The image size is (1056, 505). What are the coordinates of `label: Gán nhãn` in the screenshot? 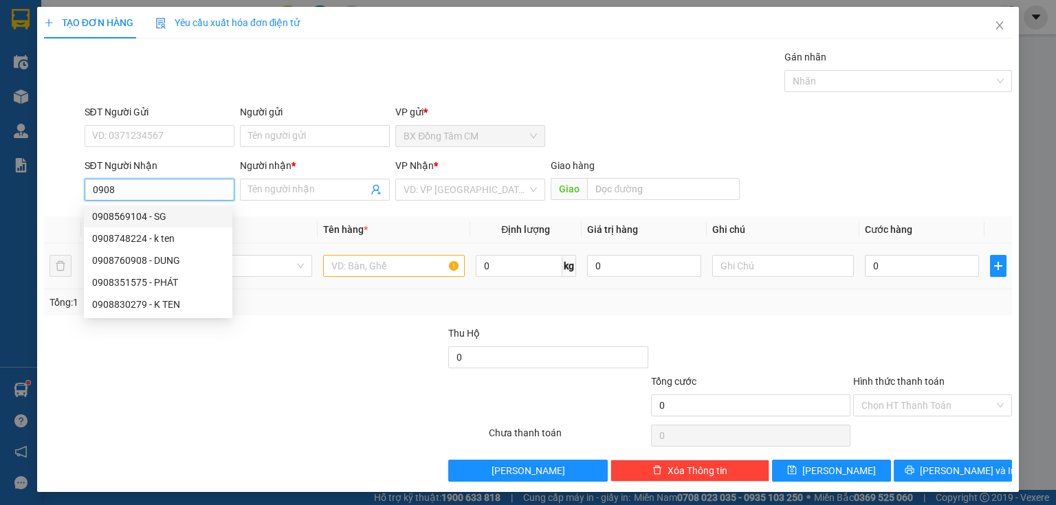 It's located at (805, 57).